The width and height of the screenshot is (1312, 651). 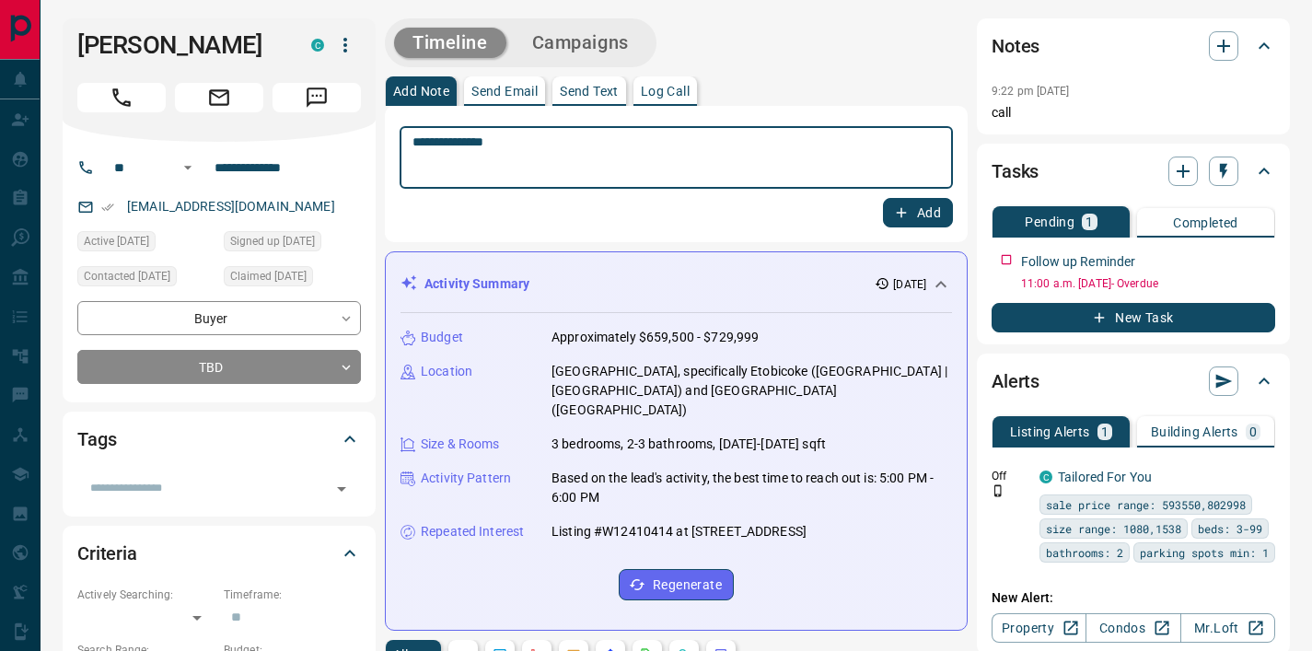 What do you see at coordinates (447, 371) in the screenshot?
I see `p: Location` at bounding box center [447, 371].